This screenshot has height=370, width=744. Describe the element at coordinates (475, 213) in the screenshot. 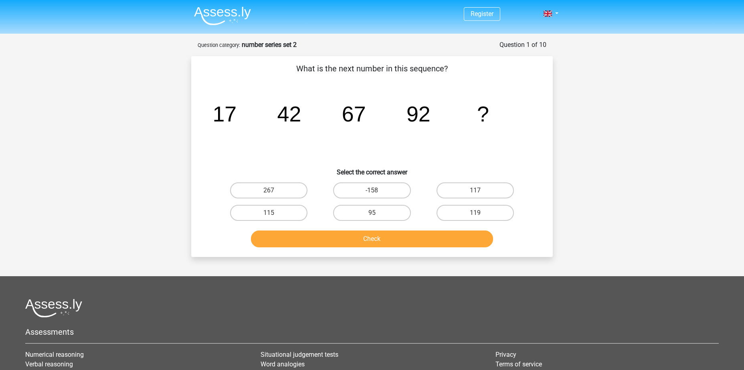

I see `label: 119` at that location.